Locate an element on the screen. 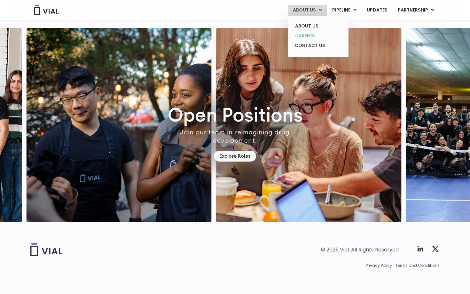 The width and height of the screenshot is (470, 294). img: Vial Logo is located at coordinates (46, 10).